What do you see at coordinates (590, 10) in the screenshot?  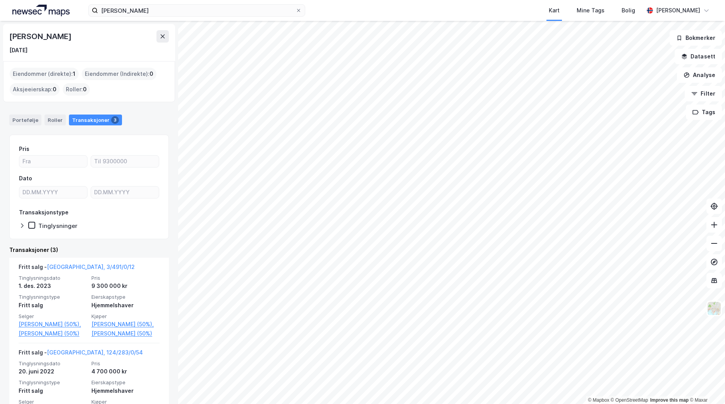 I see `div: Mine Tags` at bounding box center [590, 10].